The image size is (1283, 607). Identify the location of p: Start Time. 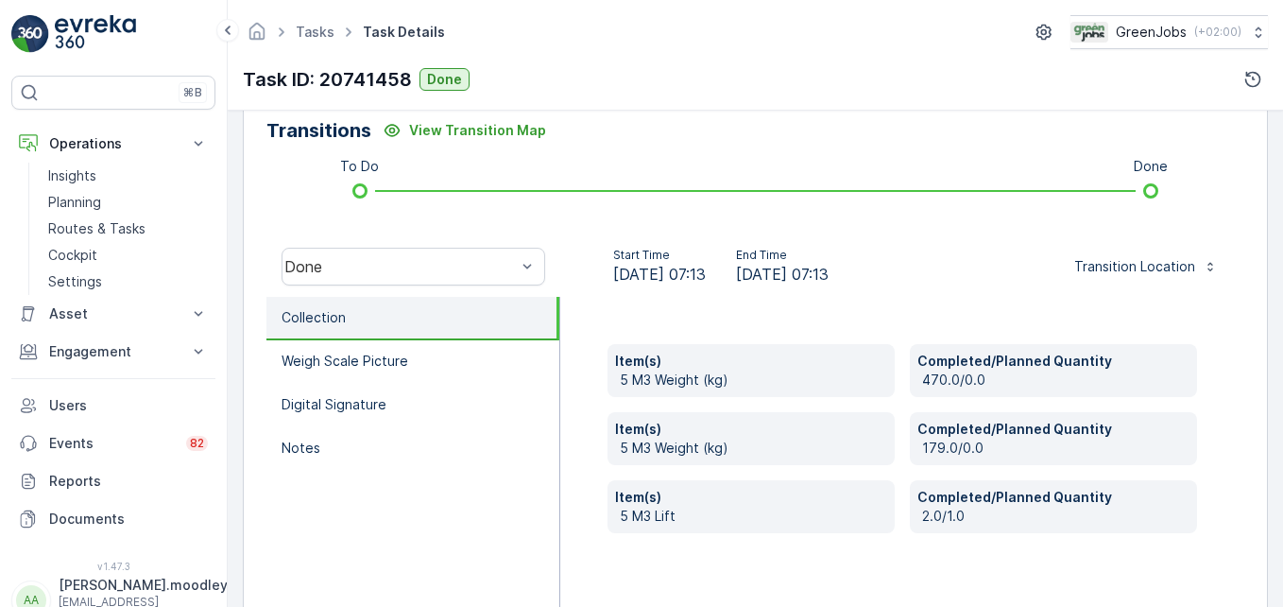
(659, 255).